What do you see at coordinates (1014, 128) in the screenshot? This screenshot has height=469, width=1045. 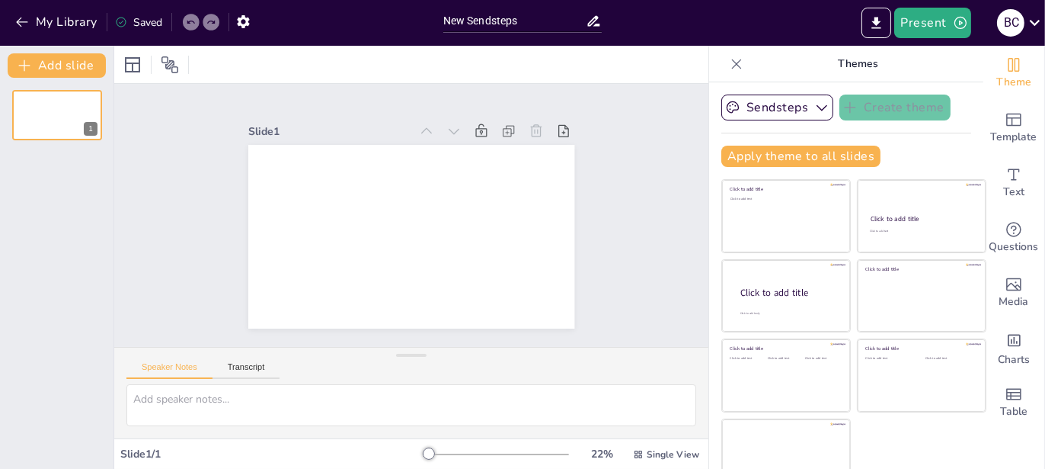 I see `div: Add ready made slides` at bounding box center [1014, 128].